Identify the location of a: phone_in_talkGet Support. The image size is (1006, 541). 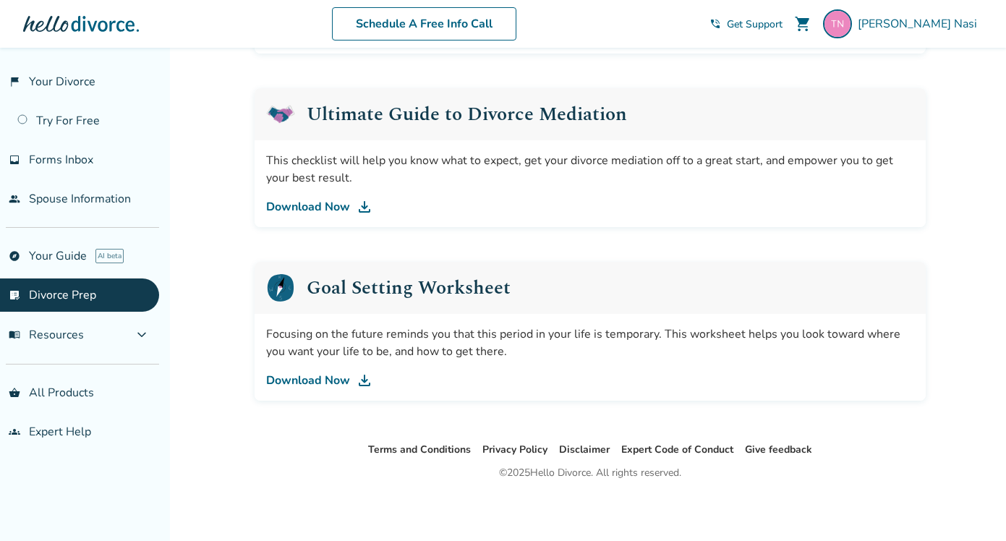
(746, 24).